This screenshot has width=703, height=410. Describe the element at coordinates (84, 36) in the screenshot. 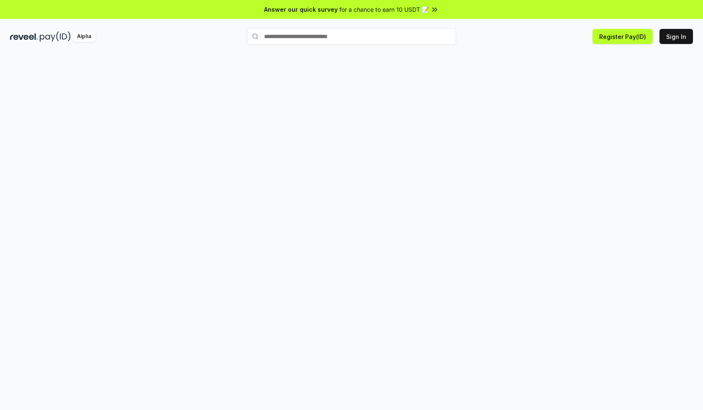

I see `div: Alpha` at that location.